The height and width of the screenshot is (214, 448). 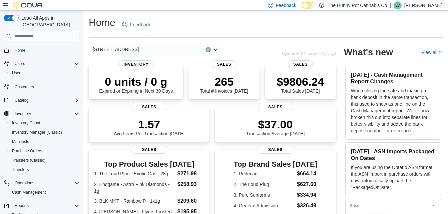 What do you see at coordinates (136, 84) in the screenshot?
I see `div: Expired or Expiring in Next 30 Days` at bounding box center [136, 84].